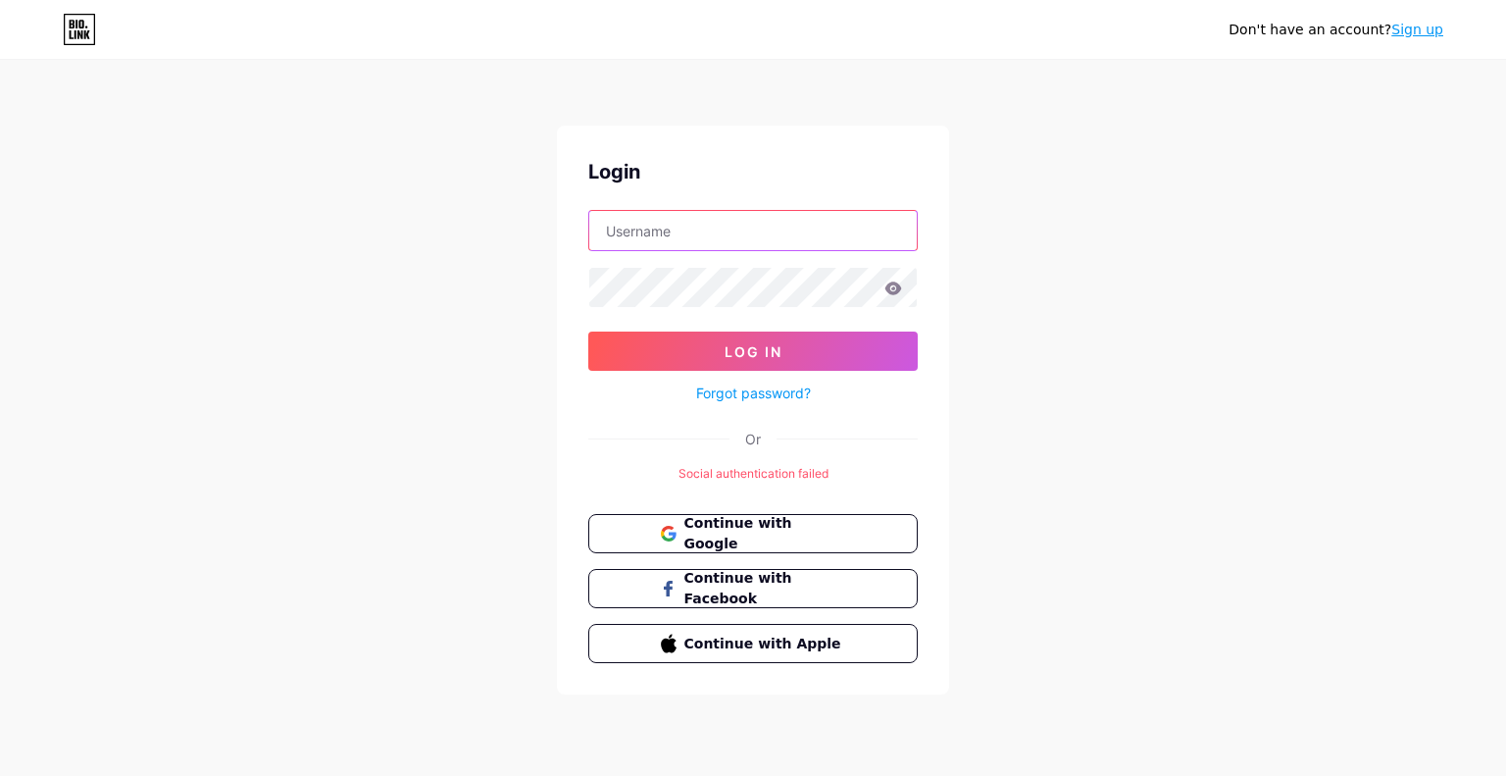  Describe the element at coordinates (765, 533) in the screenshot. I see `span: Continue with Google` at that location.